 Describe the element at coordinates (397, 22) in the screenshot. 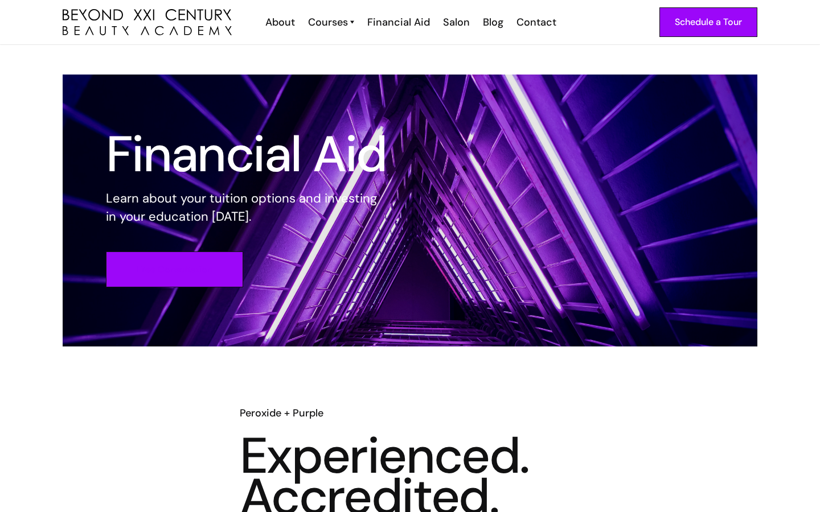

I see `a: Financial Aid` at that location.